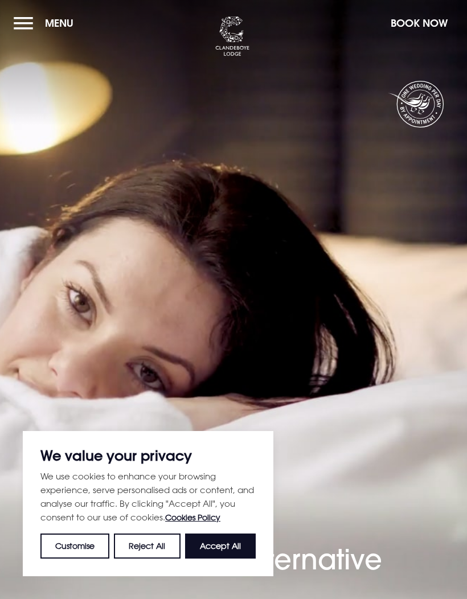  What do you see at coordinates (148, 504) in the screenshot?
I see `div: We value your privacy` at bounding box center [148, 504].